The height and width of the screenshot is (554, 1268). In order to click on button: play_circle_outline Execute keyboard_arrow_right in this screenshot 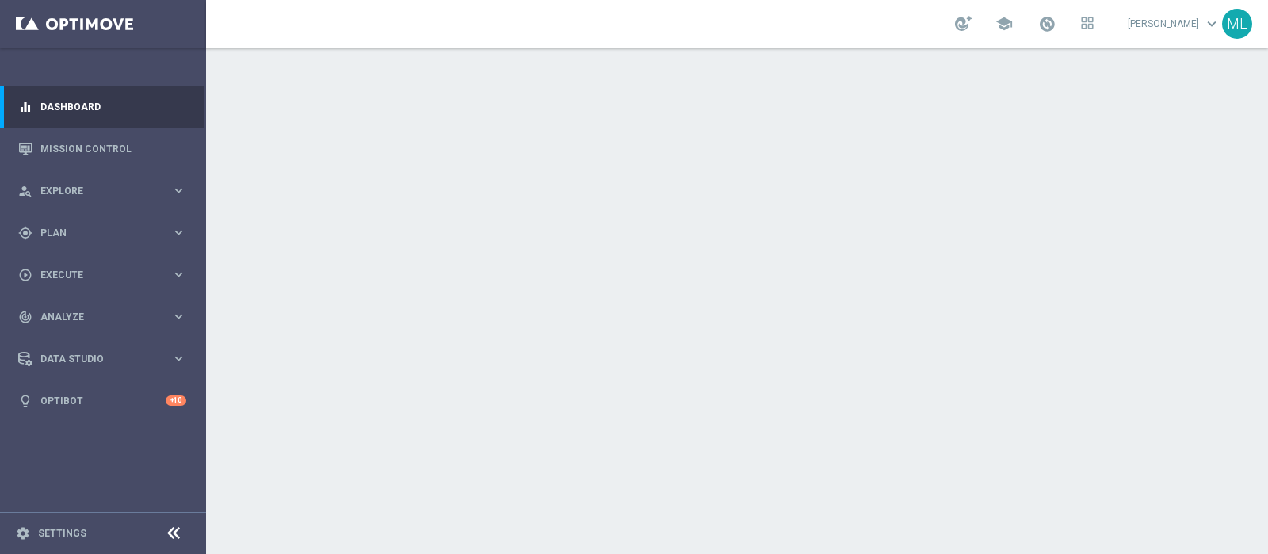, I will do `click(102, 275)`.